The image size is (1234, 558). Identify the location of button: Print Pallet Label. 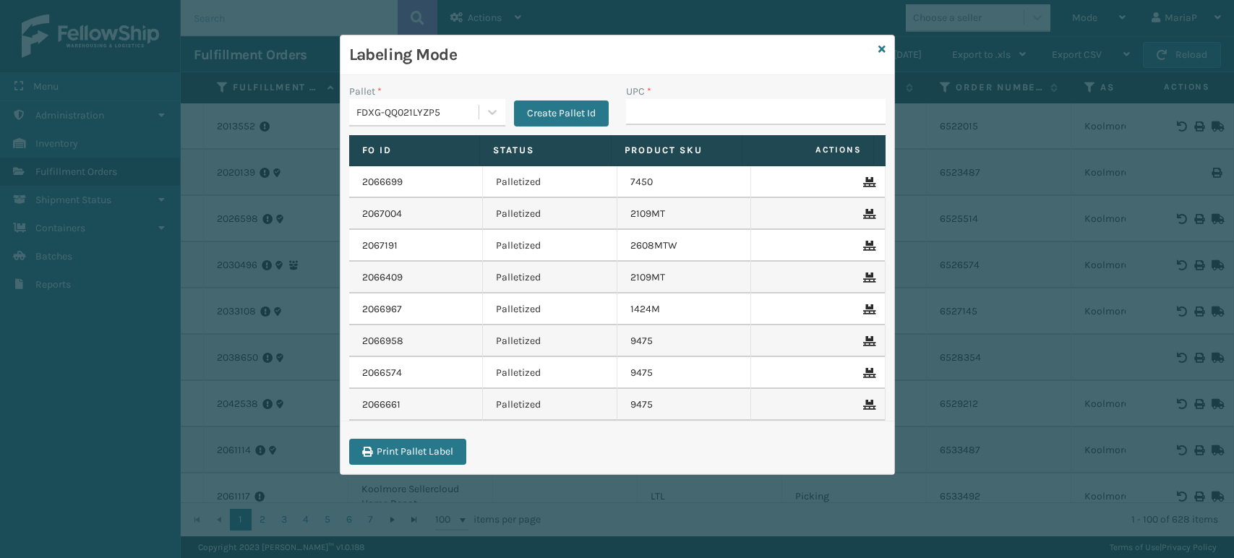
(408, 452).